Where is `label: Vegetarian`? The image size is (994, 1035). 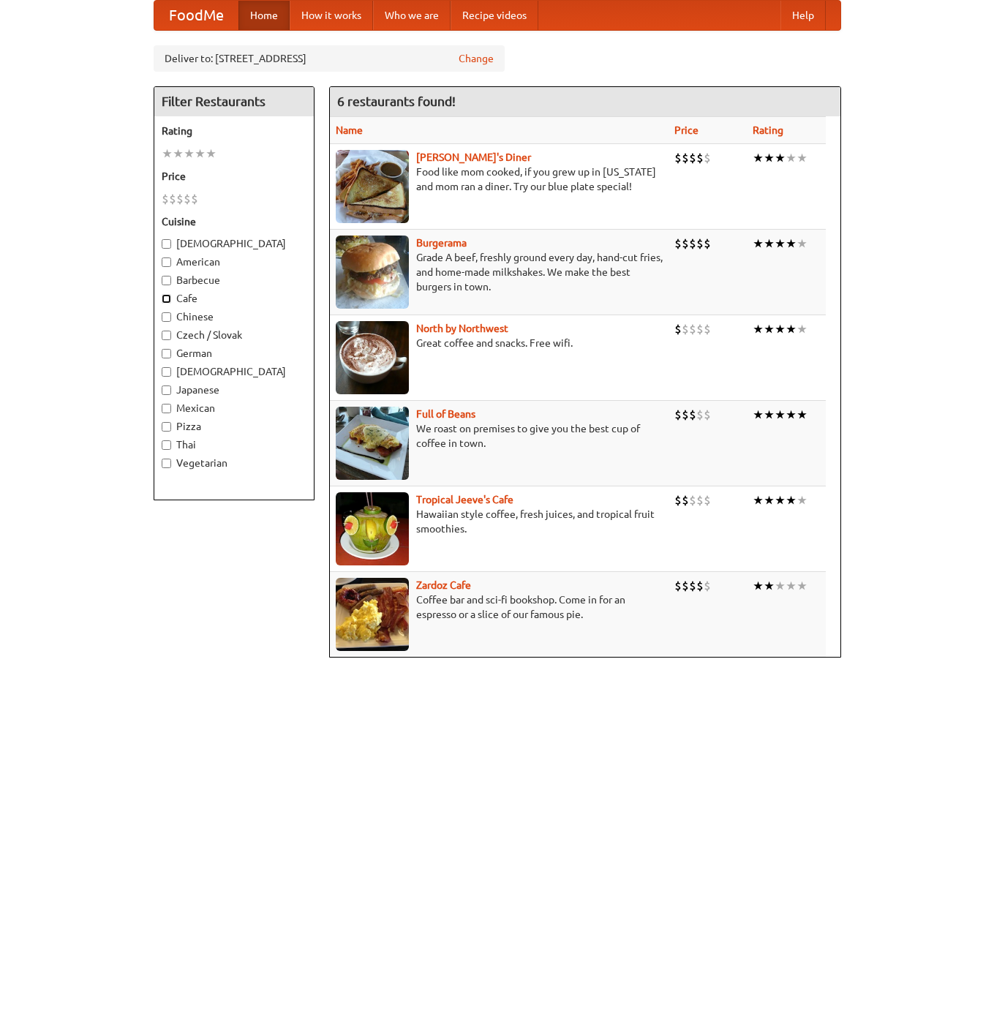
label: Vegetarian is located at coordinates (234, 463).